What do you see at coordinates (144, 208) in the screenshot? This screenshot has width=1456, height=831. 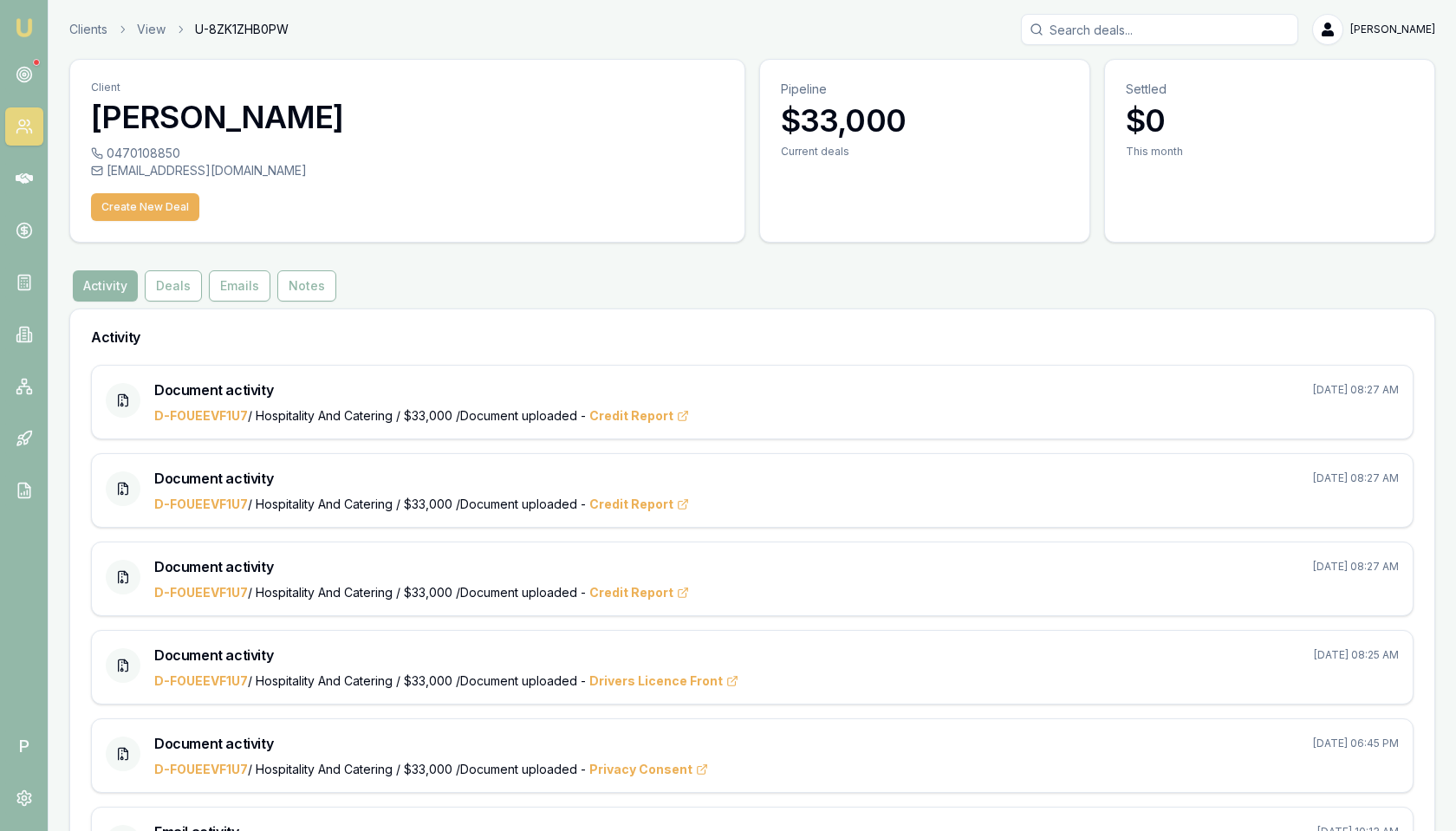 I see `button: Create New Deal` at bounding box center [144, 208].